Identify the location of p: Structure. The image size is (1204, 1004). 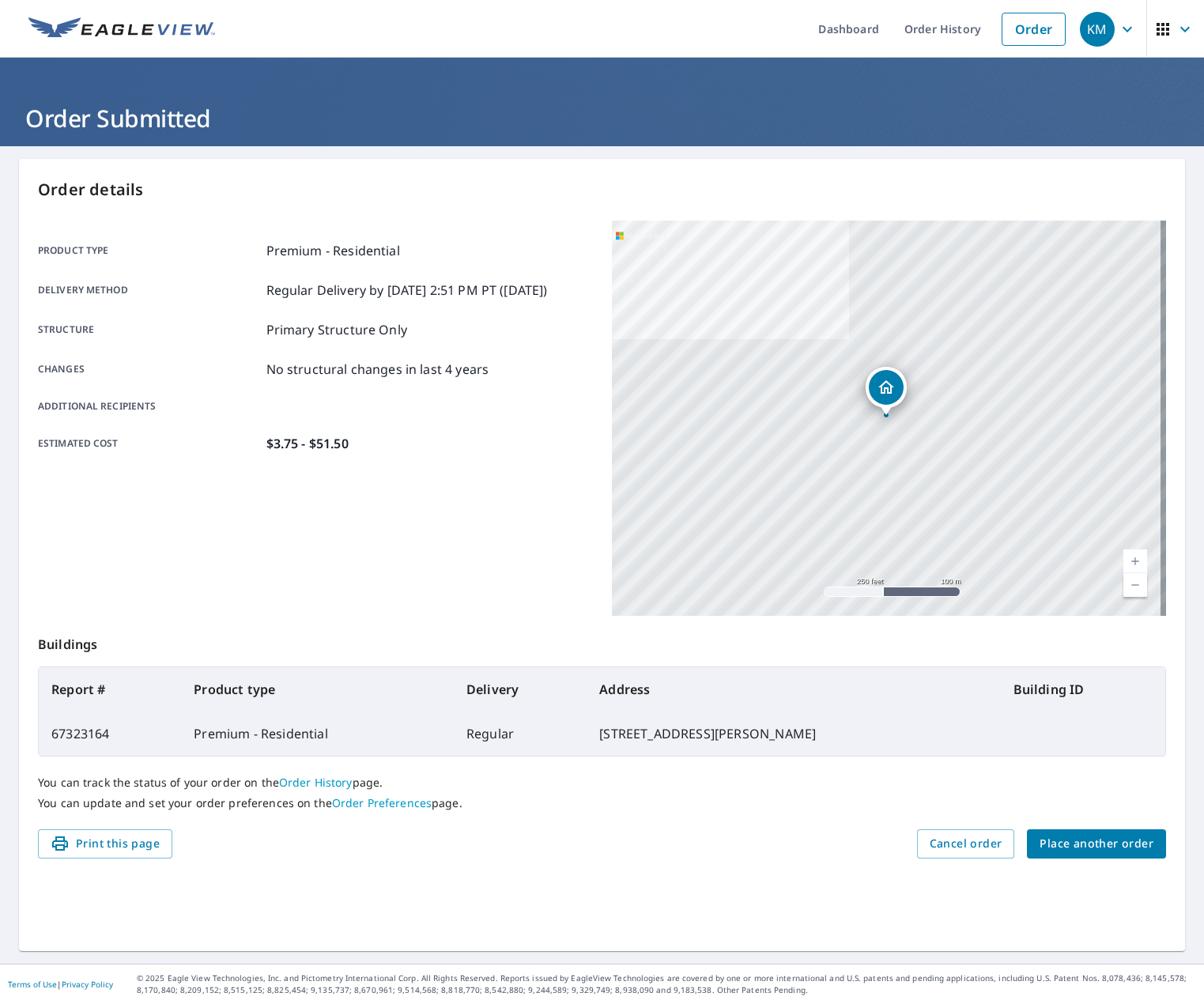
(149, 329).